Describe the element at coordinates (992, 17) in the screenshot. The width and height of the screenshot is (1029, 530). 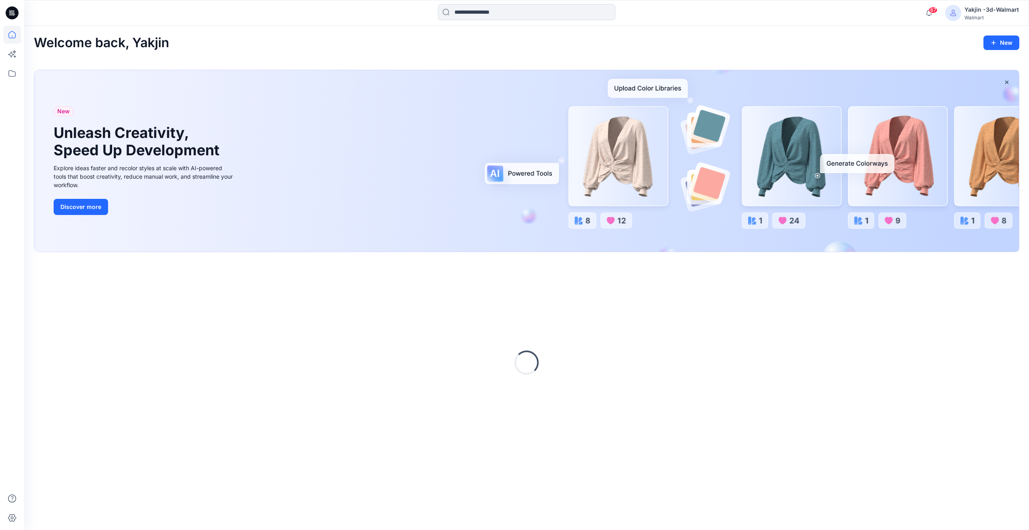
I see `div: Walmart` at that location.